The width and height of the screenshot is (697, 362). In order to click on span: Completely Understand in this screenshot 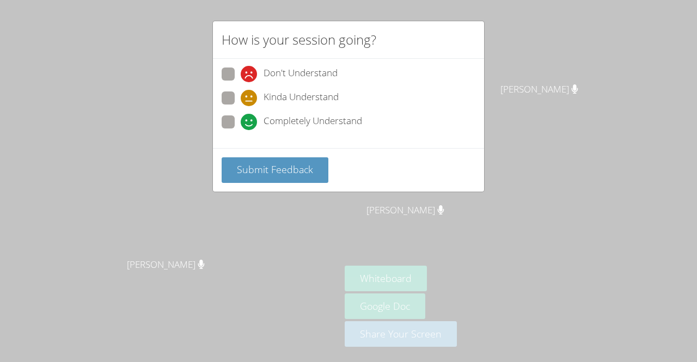, I will do `click(313, 122)`.